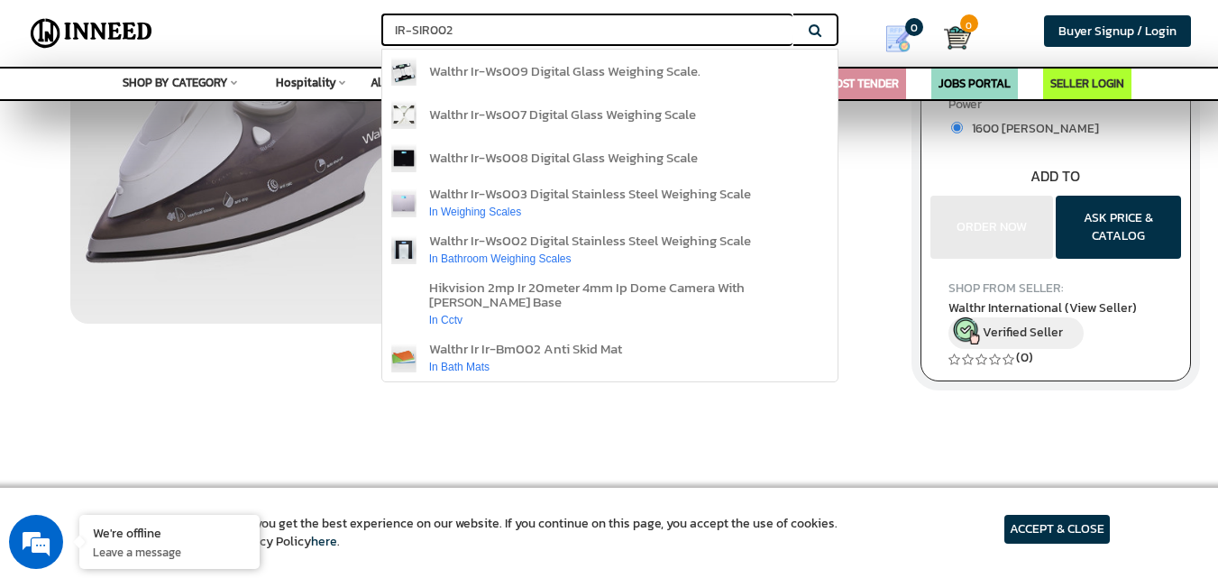 Image resolution: width=1218 pixels, height=578 pixels. What do you see at coordinates (562, 114) in the screenshot?
I see `span: walthr ir-ws007 digital glass weighing scale` at bounding box center [562, 114].